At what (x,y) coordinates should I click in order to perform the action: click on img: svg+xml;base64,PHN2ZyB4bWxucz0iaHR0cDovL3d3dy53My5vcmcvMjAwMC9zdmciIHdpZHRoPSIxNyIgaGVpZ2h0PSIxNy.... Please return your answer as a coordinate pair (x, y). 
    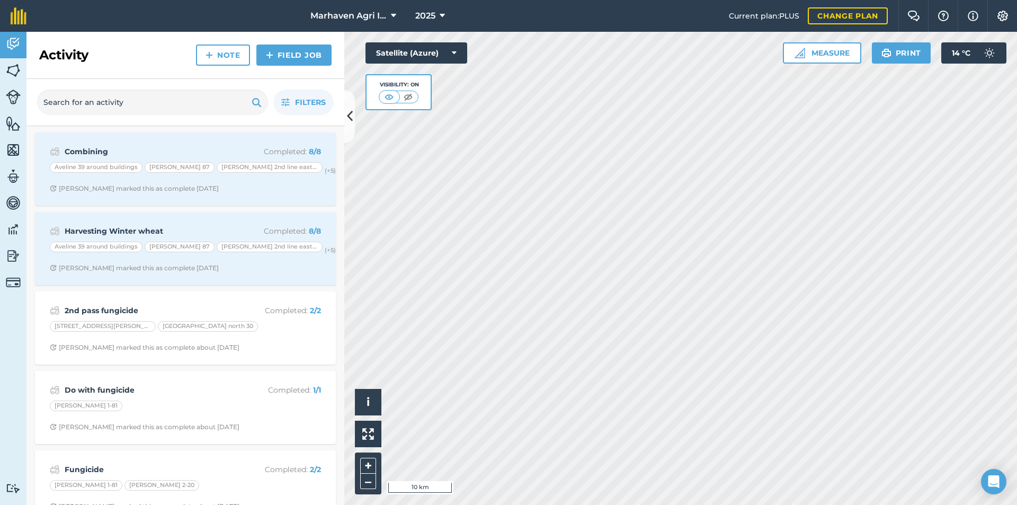
    Looking at the image, I should click on (973, 16).